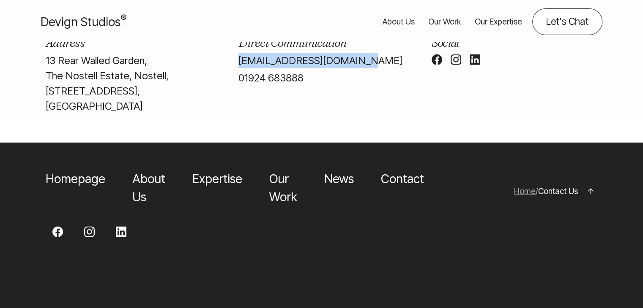  Describe the element at coordinates (567, 22) in the screenshot. I see `a: Contact us about your project` at that location.